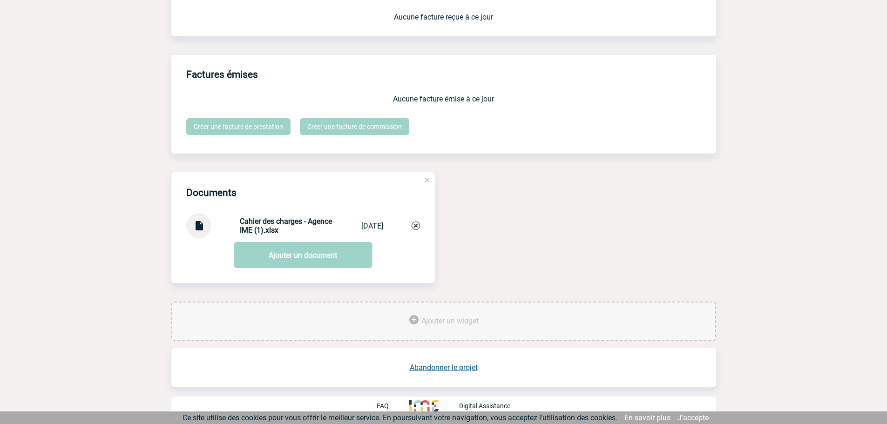 The width and height of the screenshot is (887, 424). Describe the element at coordinates (400, 418) in the screenshot. I see `span: Ce site utilise des cookies pour vous offrir le meilleur service. En poursuivant votre navigation...` at that location.